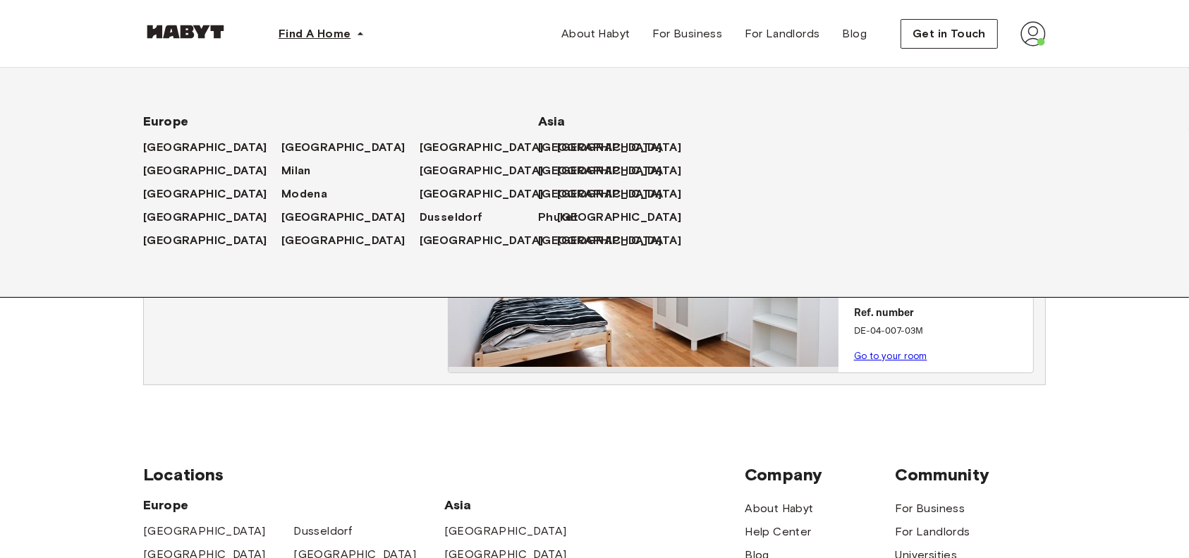  I want to click on p: Ref. number, so click(941, 313).